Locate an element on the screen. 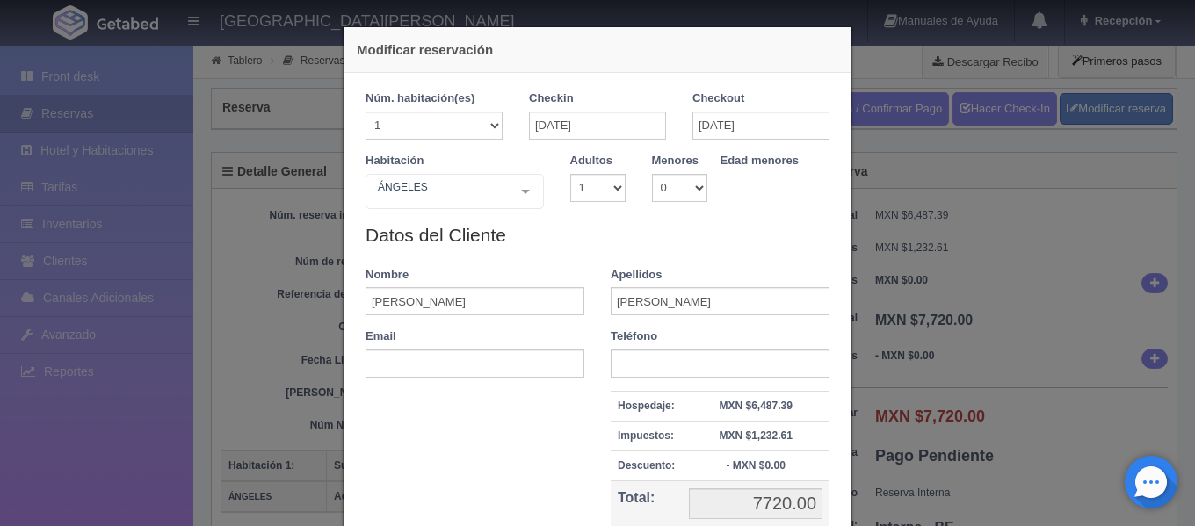 Image resolution: width=1195 pixels, height=526 pixels. label: Nombre is located at coordinates (387, 275).